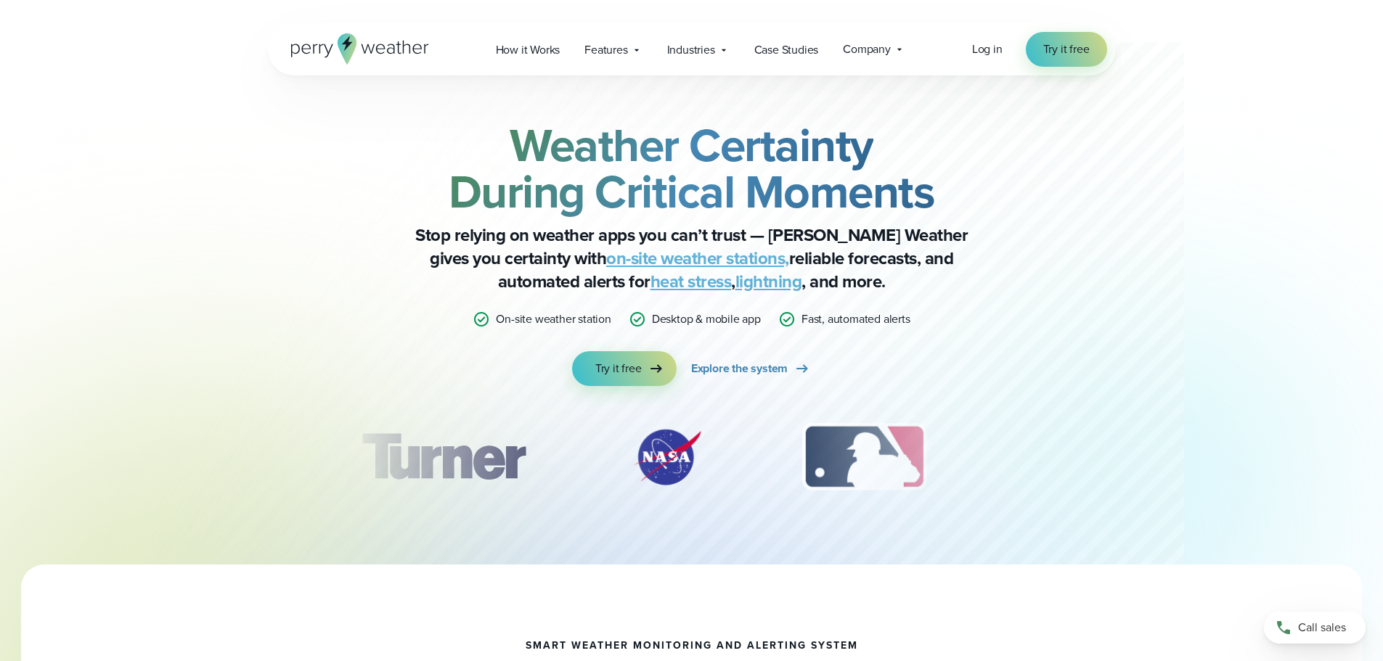 The width and height of the screenshot is (1383, 661). What do you see at coordinates (1322, 628) in the screenshot?
I see `span: Call sales` at bounding box center [1322, 628].